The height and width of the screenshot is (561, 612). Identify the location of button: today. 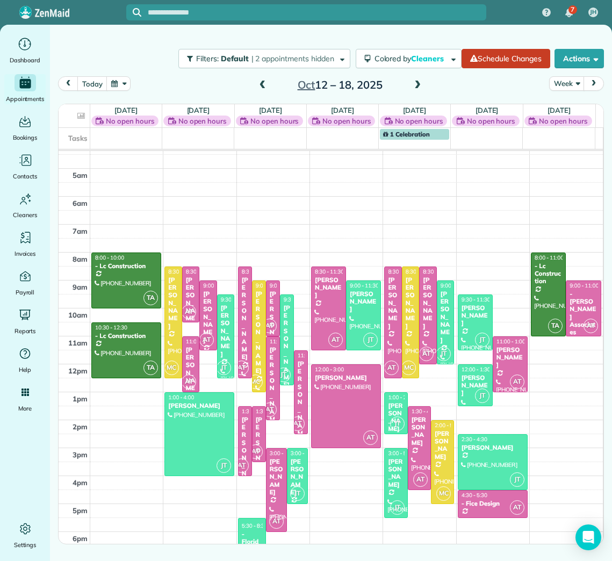
(92, 83).